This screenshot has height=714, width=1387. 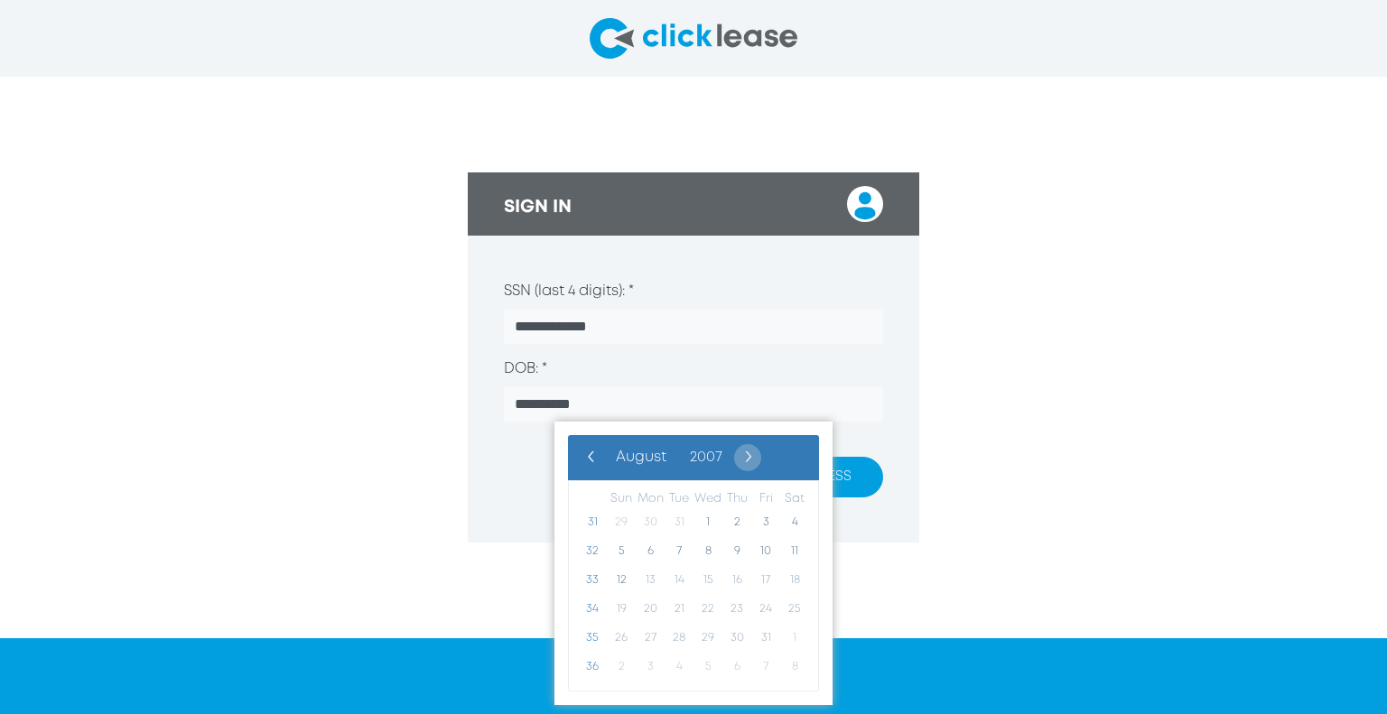 What do you see at coordinates (794, 552) in the screenshot?
I see `span: 11` at bounding box center [794, 552].